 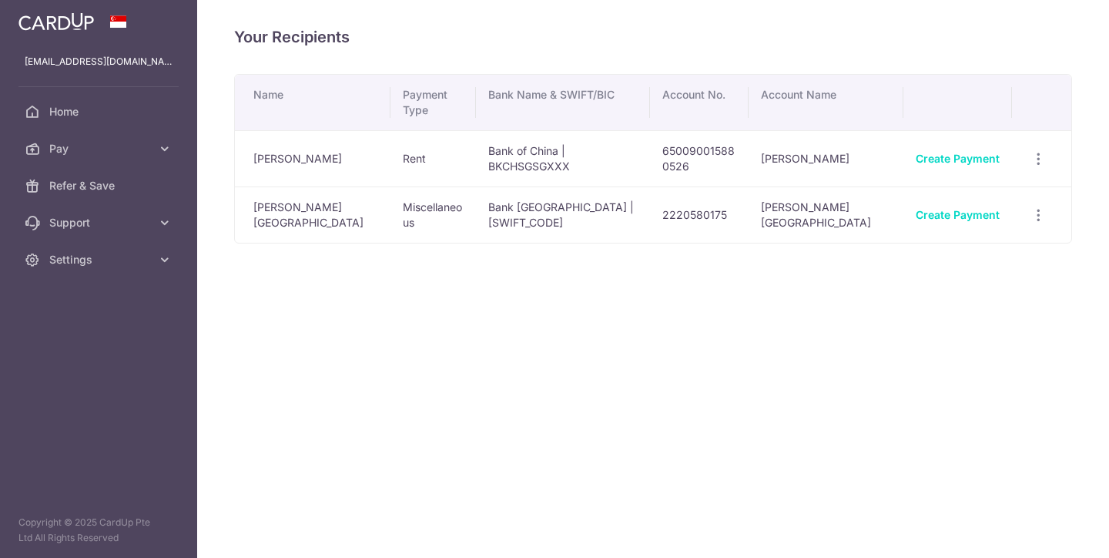 I want to click on span: Settings, so click(x=100, y=259).